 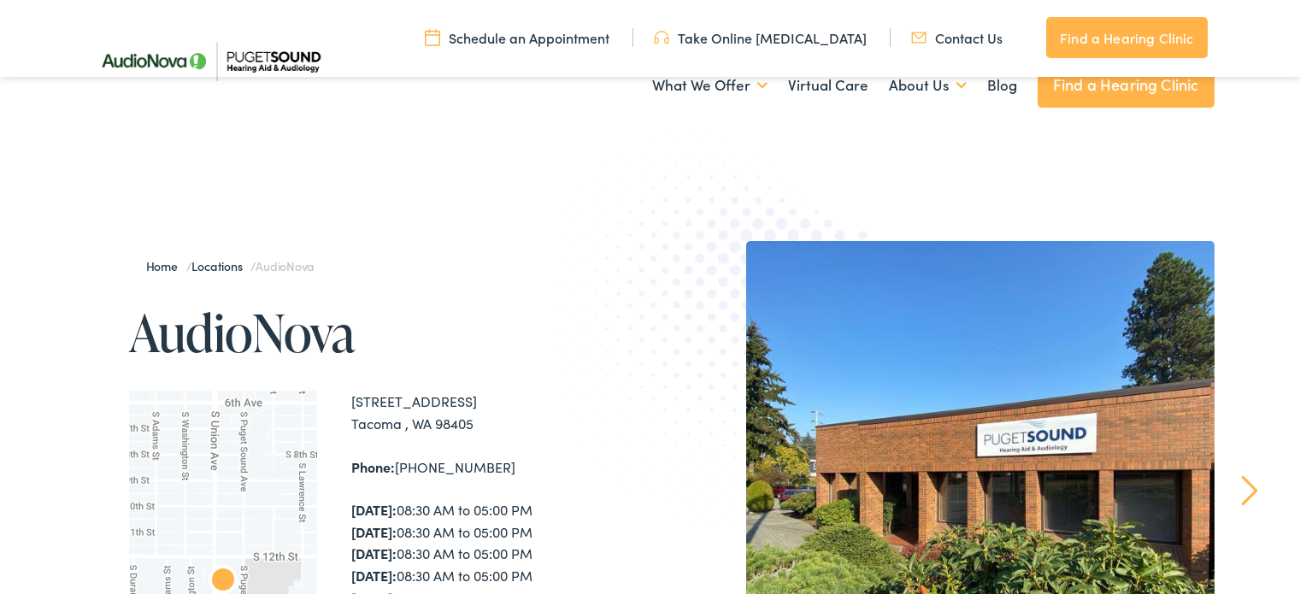 I want to click on span: AudioNova, so click(x=285, y=266).